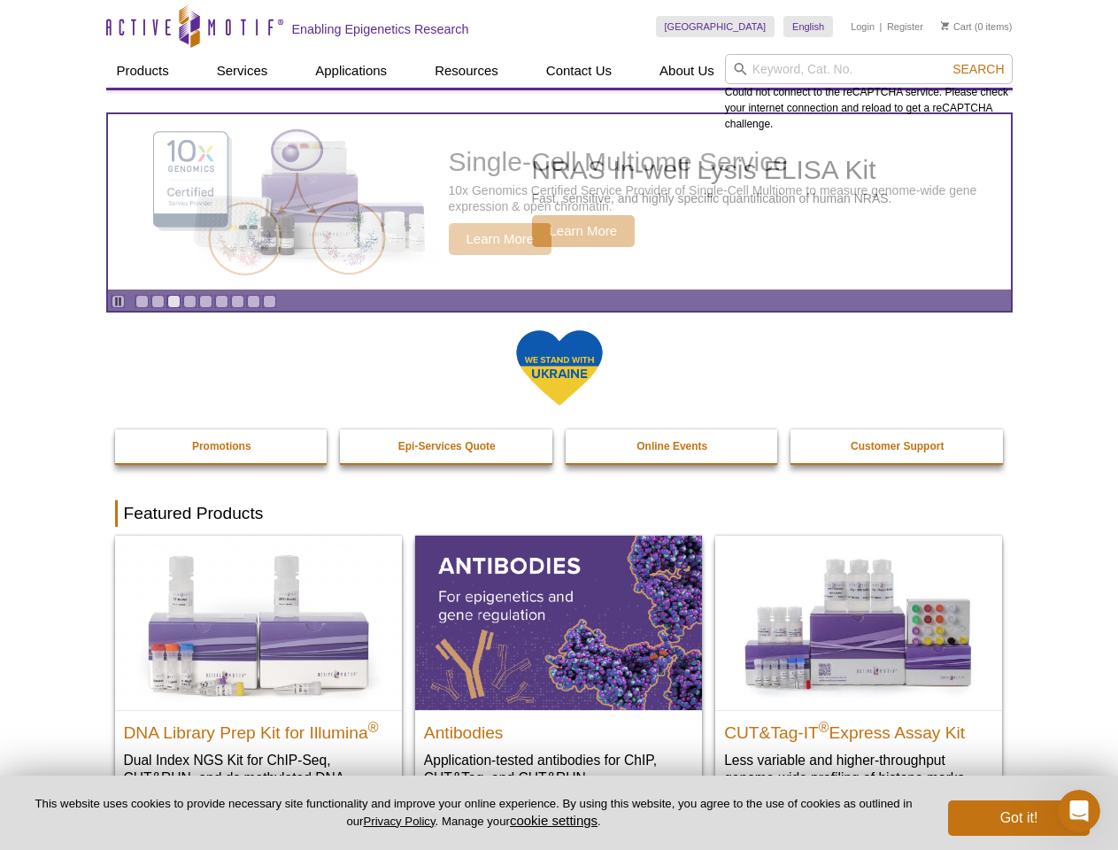 Image resolution: width=1118 pixels, height=850 pixels. I want to click on p: 10x Genomics Certified Service Provider of Single-Cell Multiome to measure genome-wide gene expre..., so click(725, 198).